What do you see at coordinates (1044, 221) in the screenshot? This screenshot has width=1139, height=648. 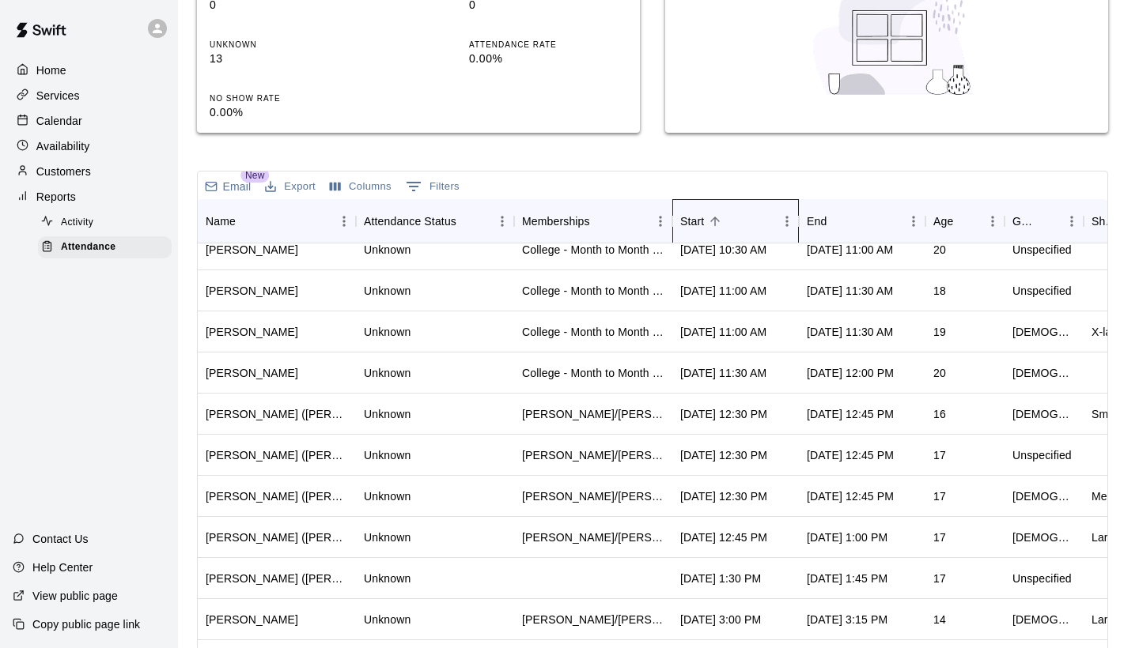 I see `div: Gender` at bounding box center [1044, 221].